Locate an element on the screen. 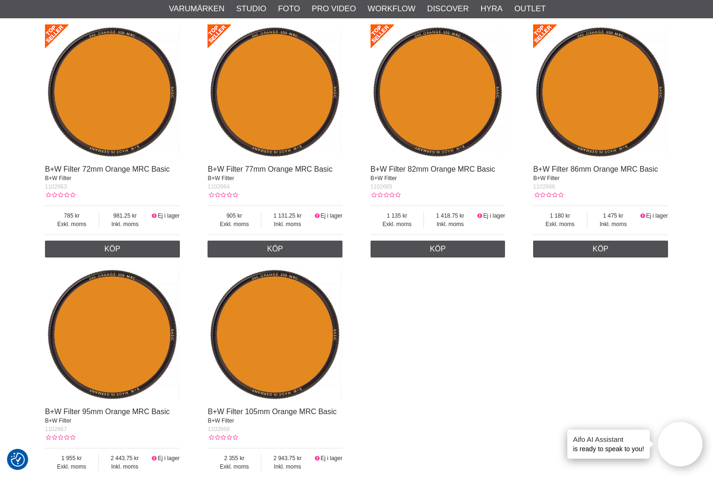  span: 1 475 is located at coordinates (614, 216).